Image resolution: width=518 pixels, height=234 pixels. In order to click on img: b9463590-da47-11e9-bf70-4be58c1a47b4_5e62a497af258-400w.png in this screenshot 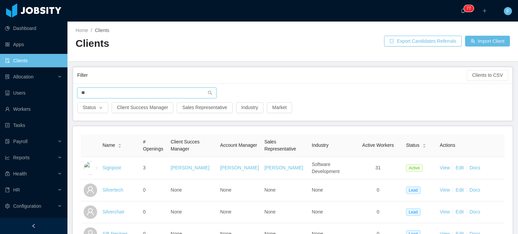, I will do `click(90, 168)`.